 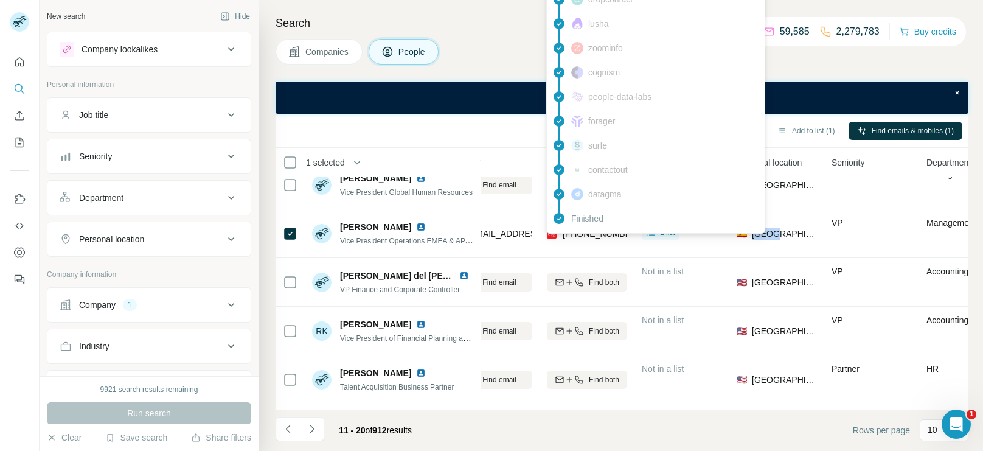 What do you see at coordinates (19, 142) in the screenshot?
I see `button: My lists` at bounding box center [19, 142].